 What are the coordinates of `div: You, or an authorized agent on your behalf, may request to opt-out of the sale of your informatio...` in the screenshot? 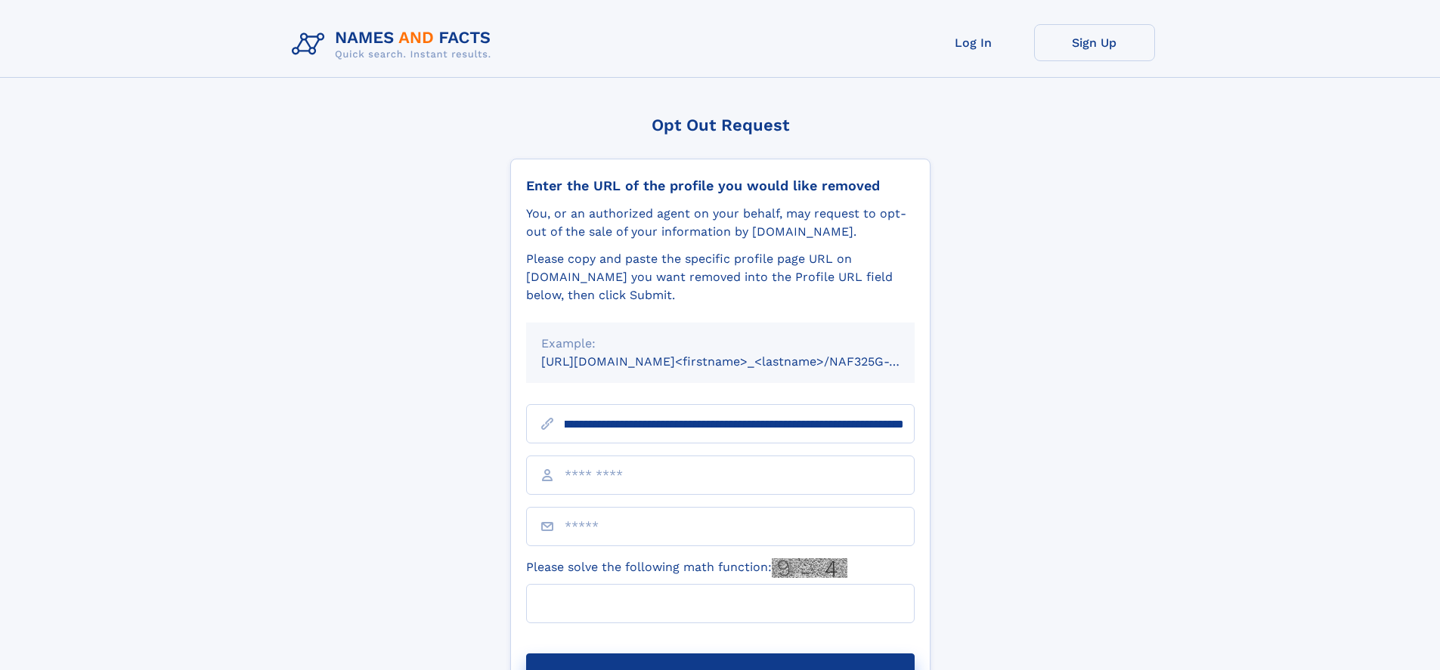 It's located at (720, 223).